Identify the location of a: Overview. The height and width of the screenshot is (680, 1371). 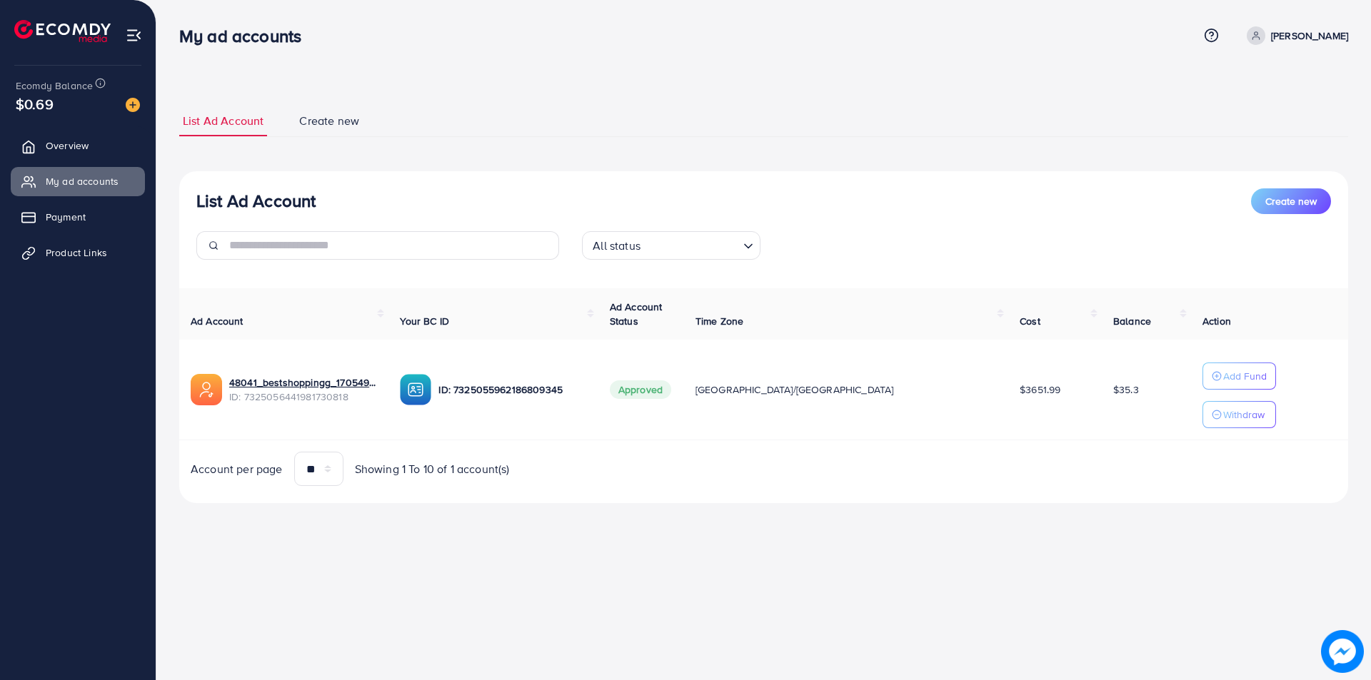
(78, 146).